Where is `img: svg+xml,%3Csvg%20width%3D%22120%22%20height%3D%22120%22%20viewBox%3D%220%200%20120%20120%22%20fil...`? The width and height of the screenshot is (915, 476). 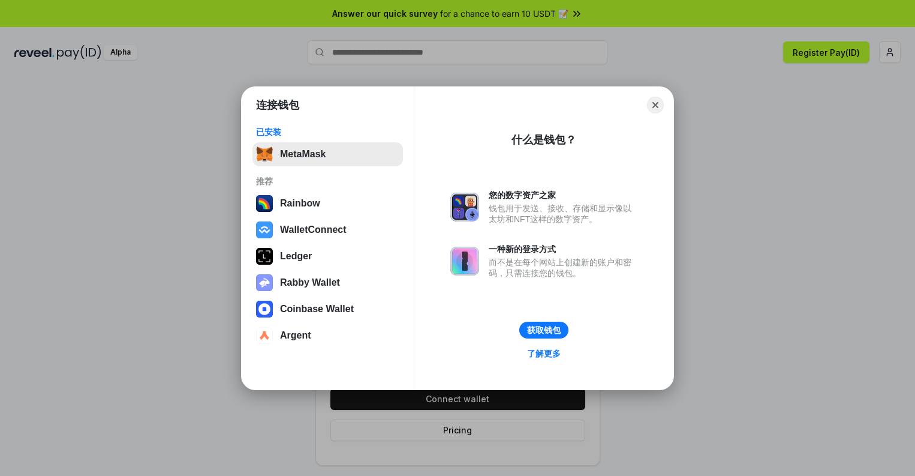
img: svg+xml,%3Csvg%20width%3D%22120%22%20height%3D%22120%22%20viewBox%3D%220%200%20120%20120%22%20fil... is located at coordinates (264, 203).